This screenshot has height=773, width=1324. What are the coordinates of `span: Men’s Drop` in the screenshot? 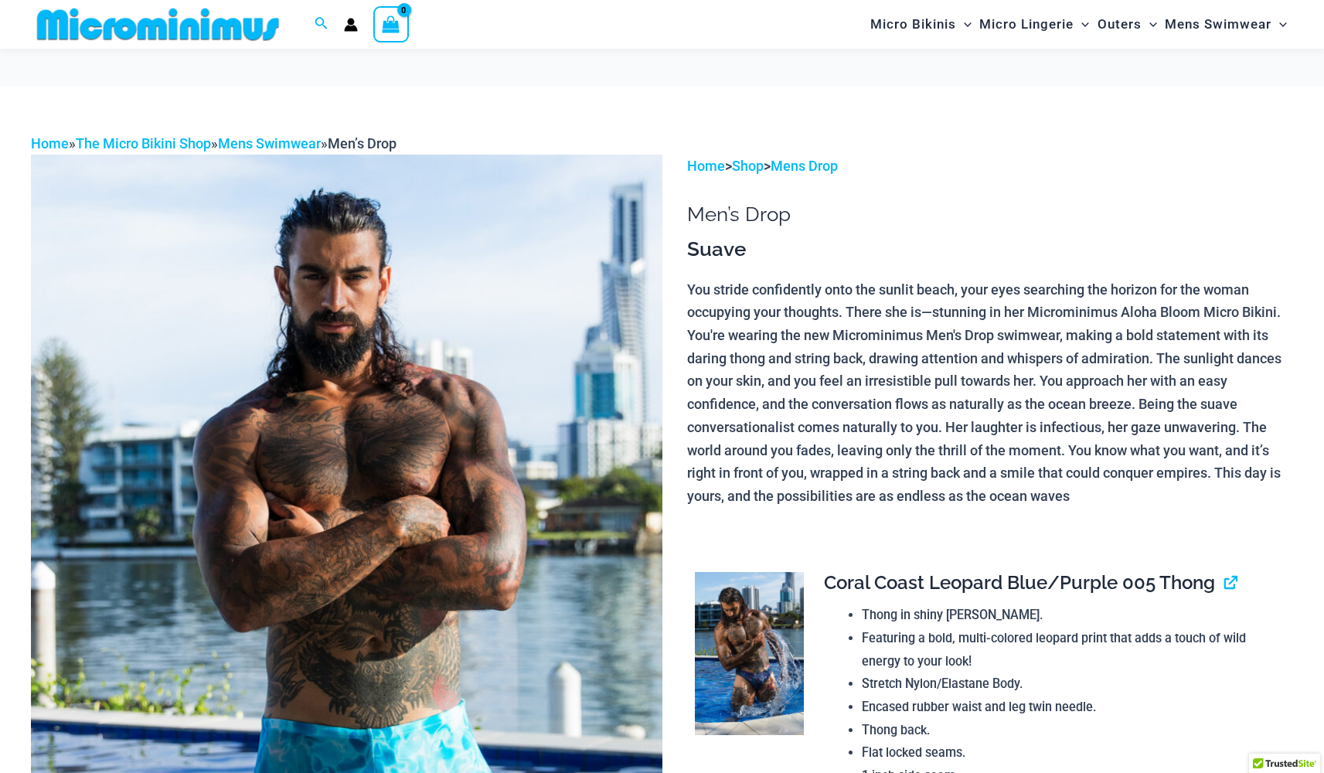 It's located at (362, 143).